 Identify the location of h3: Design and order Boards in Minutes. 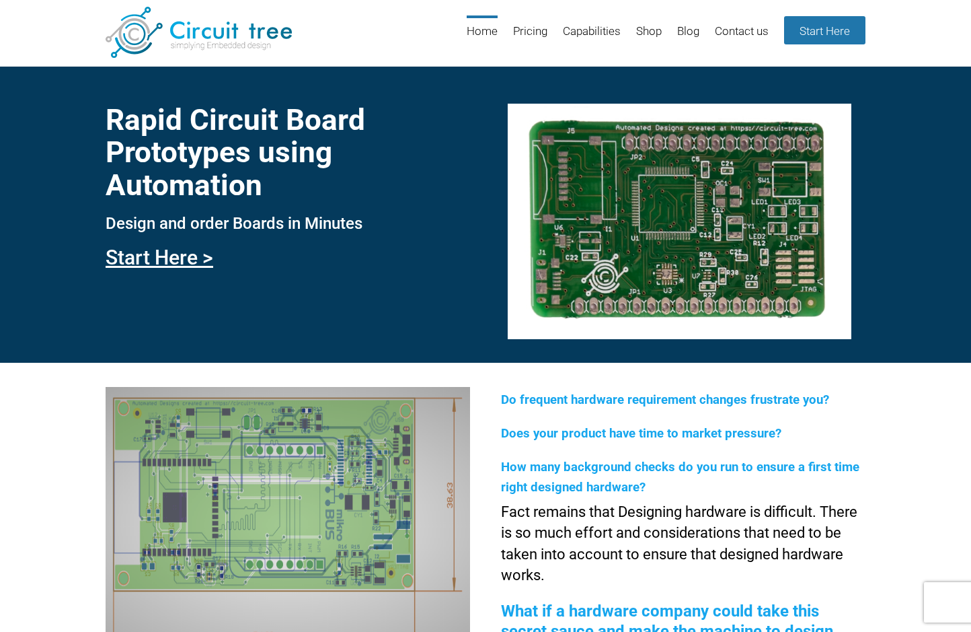
(288, 223).